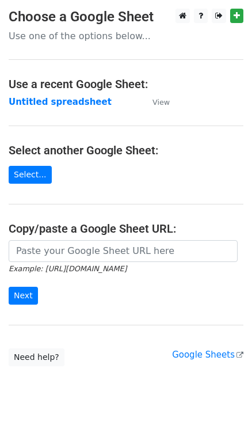 The image size is (252, 444). Describe the element at coordinates (60, 102) in the screenshot. I see `a: Untitled spreadsheet` at that location.